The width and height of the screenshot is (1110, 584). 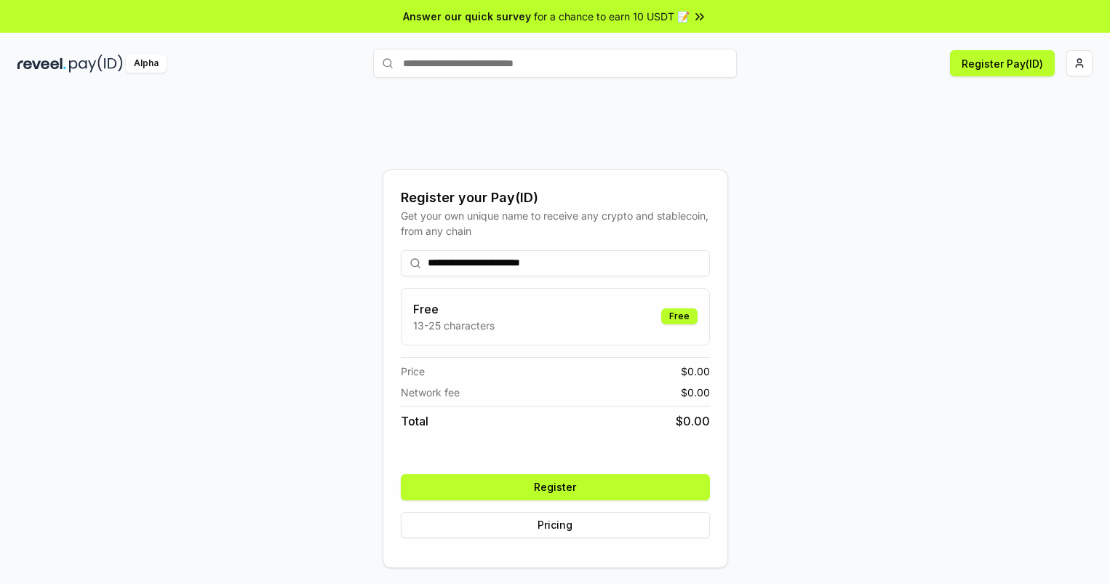 I want to click on img: pay_id, so click(x=96, y=63).